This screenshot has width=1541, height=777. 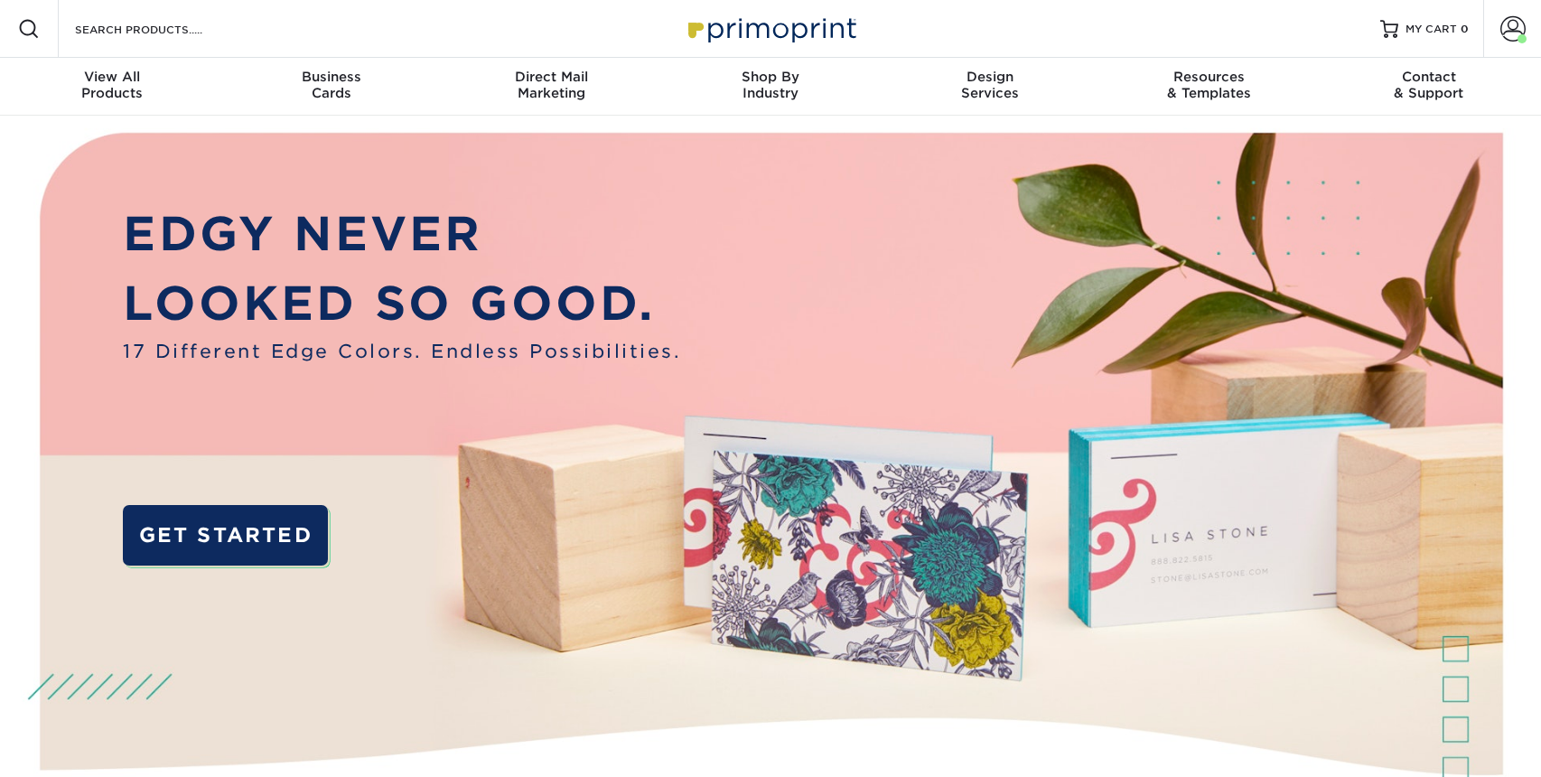 What do you see at coordinates (551, 85) in the screenshot?
I see `div: Marketing` at bounding box center [551, 85].